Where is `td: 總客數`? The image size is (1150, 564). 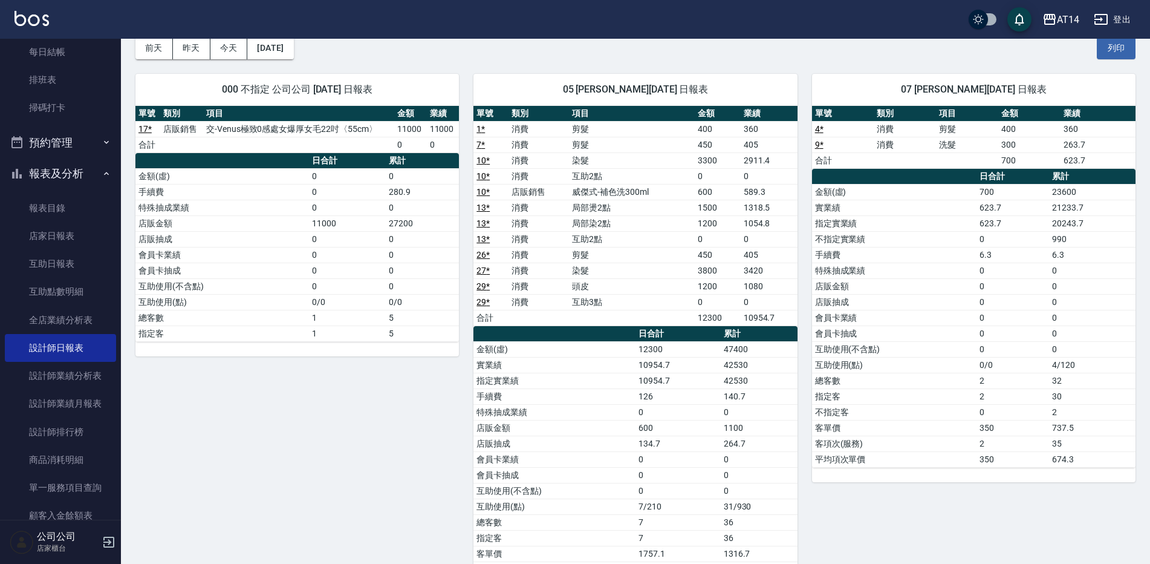
td: 總客數 is located at coordinates (894, 380).